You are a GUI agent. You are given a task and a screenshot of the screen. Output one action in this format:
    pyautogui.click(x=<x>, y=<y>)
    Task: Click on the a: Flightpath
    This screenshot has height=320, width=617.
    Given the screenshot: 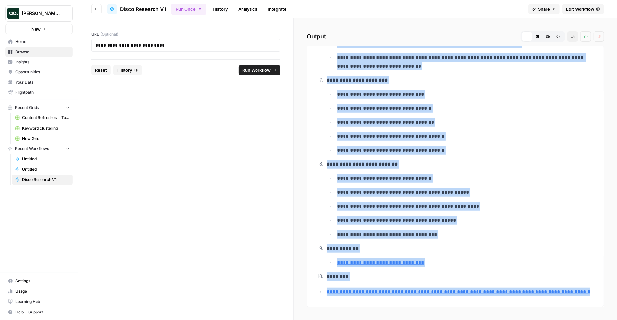 What is the action you would take?
    pyautogui.click(x=39, y=92)
    